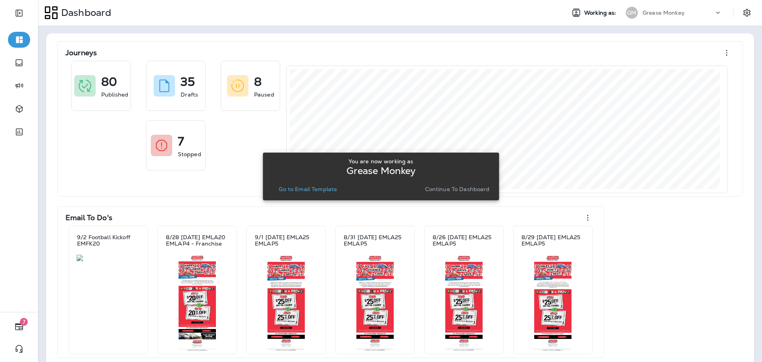 This screenshot has height=362, width=762. What do you see at coordinates (115, 94) in the screenshot?
I see `p: Published` at bounding box center [115, 94].